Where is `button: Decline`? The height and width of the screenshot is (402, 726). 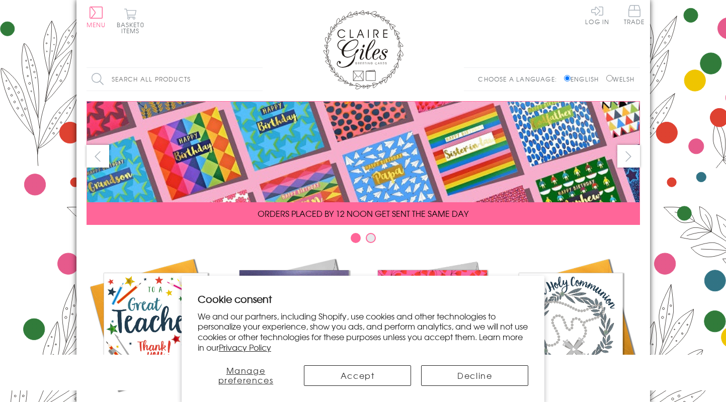 button: Decline is located at coordinates (474, 375).